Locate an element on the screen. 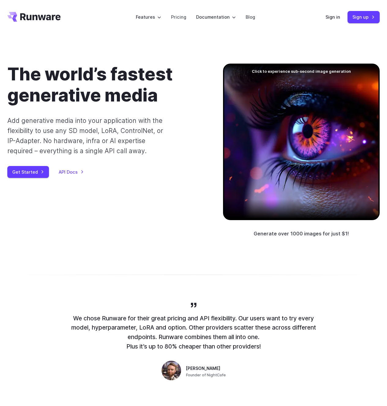 Image resolution: width=387 pixels, height=406 pixels. p: Generate over 1000 images for just $1! is located at coordinates (302, 234).